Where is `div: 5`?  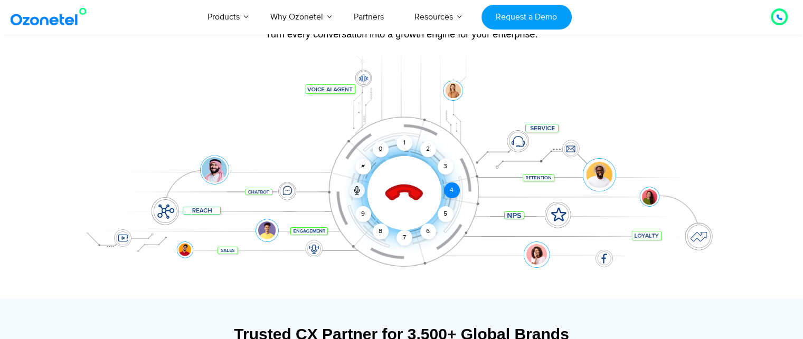
div: 5 is located at coordinates (445, 214).